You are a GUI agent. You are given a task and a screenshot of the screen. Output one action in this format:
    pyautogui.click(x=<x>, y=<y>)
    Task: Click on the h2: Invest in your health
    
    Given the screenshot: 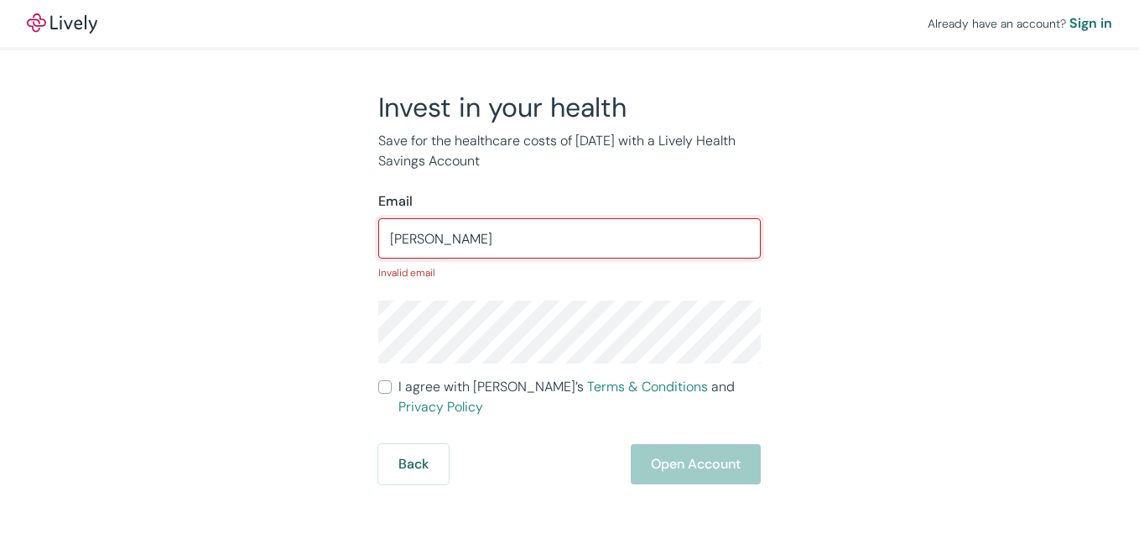 What is the action you would take?
    pyautogui.click(x=570, y=107)
    